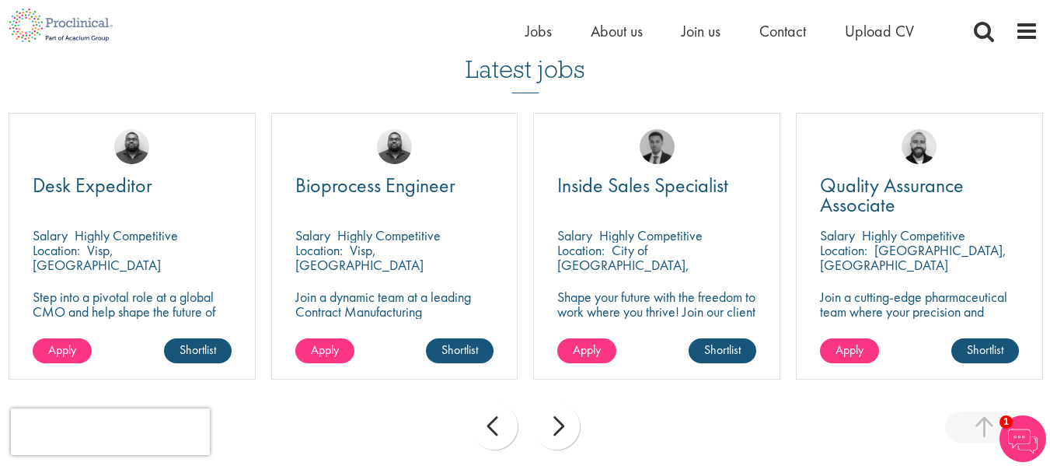 Image resolution: width=1050 pixels, height=466 pixels. Describe the element at coordinates (132, 311) in the screenshot. I see `p: Step into a pivotal role at a global CMO and help shape the future of healthcare.` at that location.